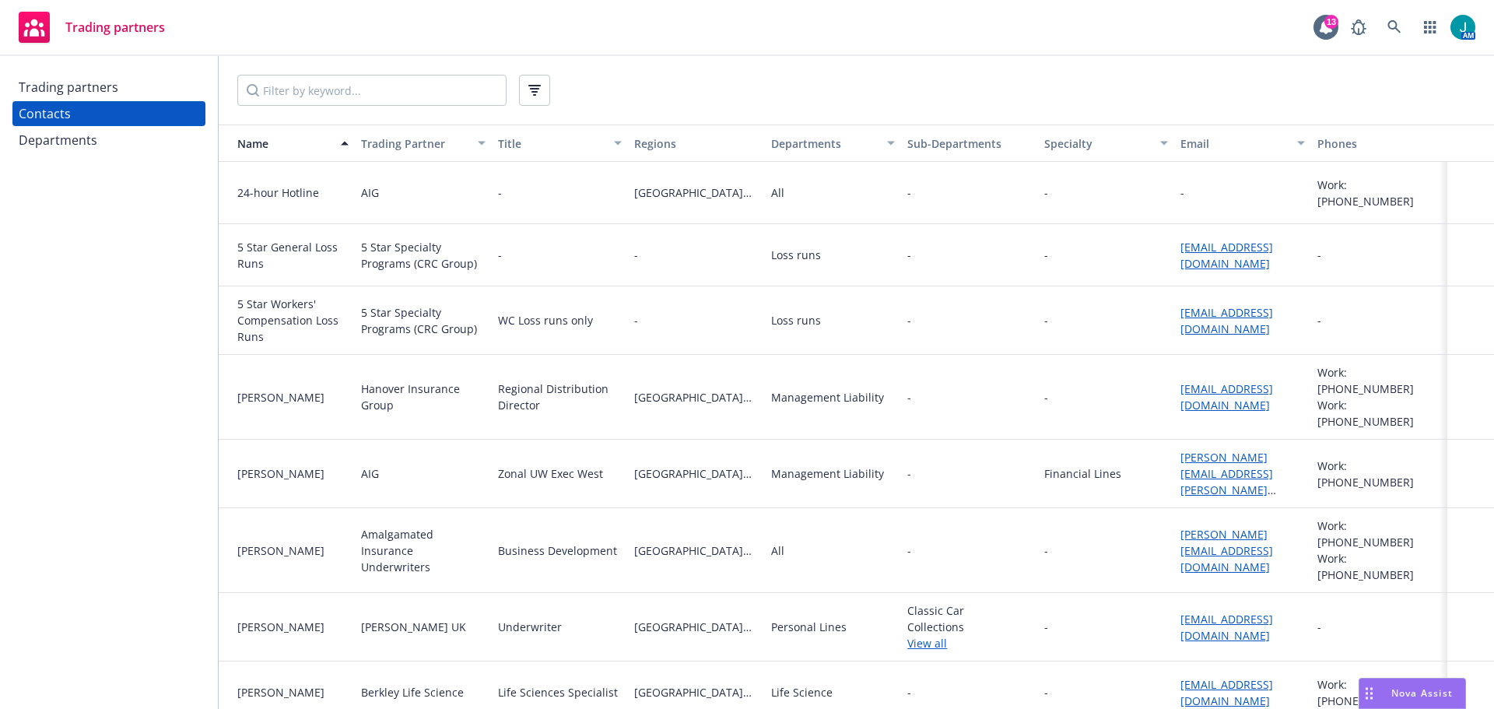 This screenshot has height=709, width=1494. What do you see at coordinates (1083, 473) in the screenshot?
I see `div: Financial Lines` at bounding box center [1083, 473].